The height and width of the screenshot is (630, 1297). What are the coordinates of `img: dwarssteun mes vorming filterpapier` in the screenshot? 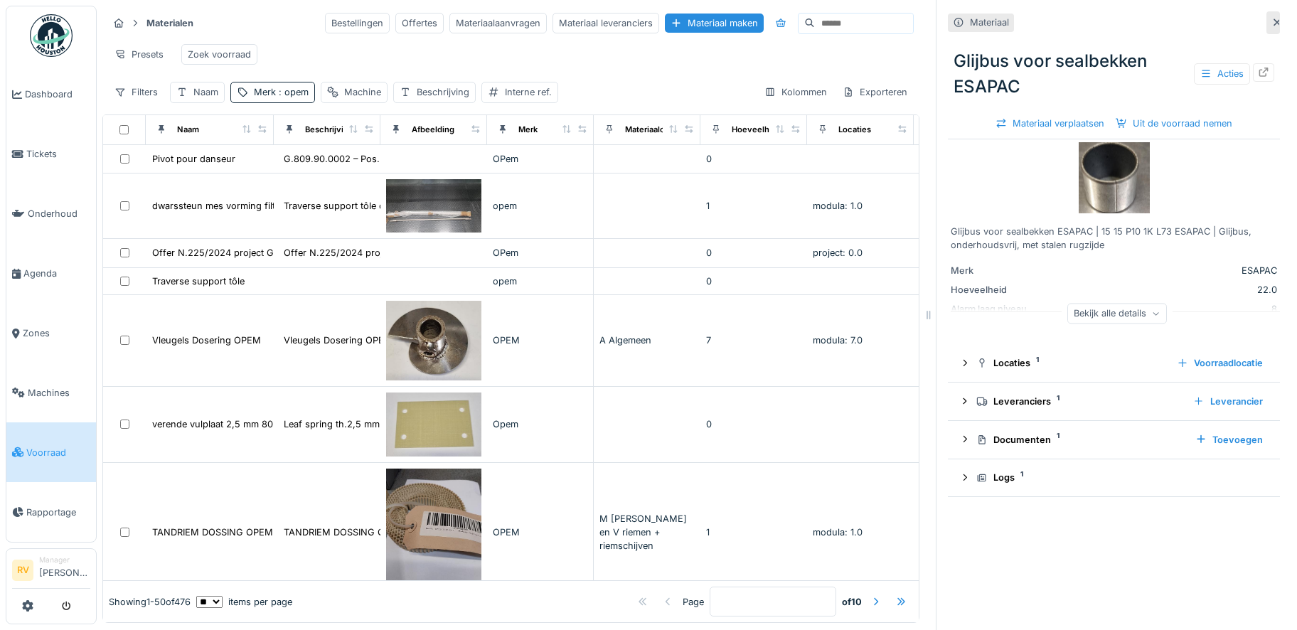 It's located at (434, 205).